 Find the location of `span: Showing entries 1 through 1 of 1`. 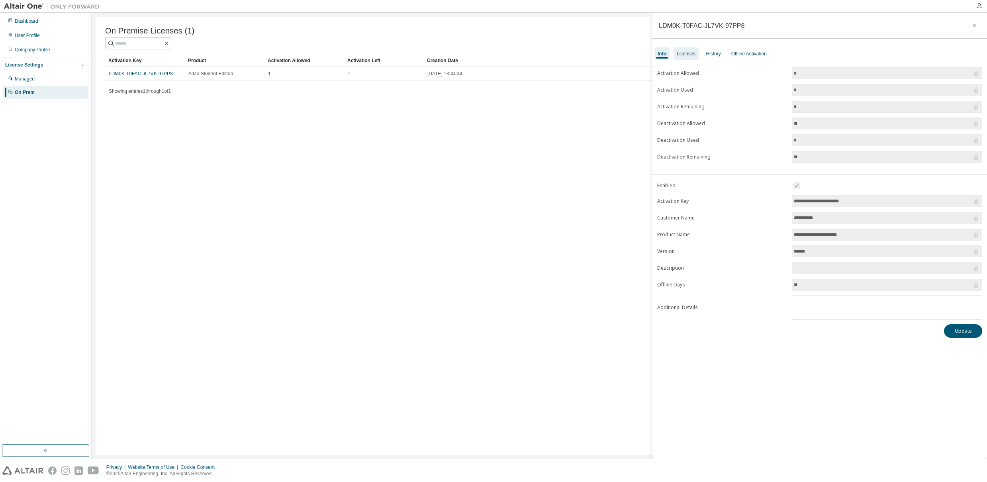

span: Showing entries 1 through 1 of 1 is located at coordinates (140, 91).